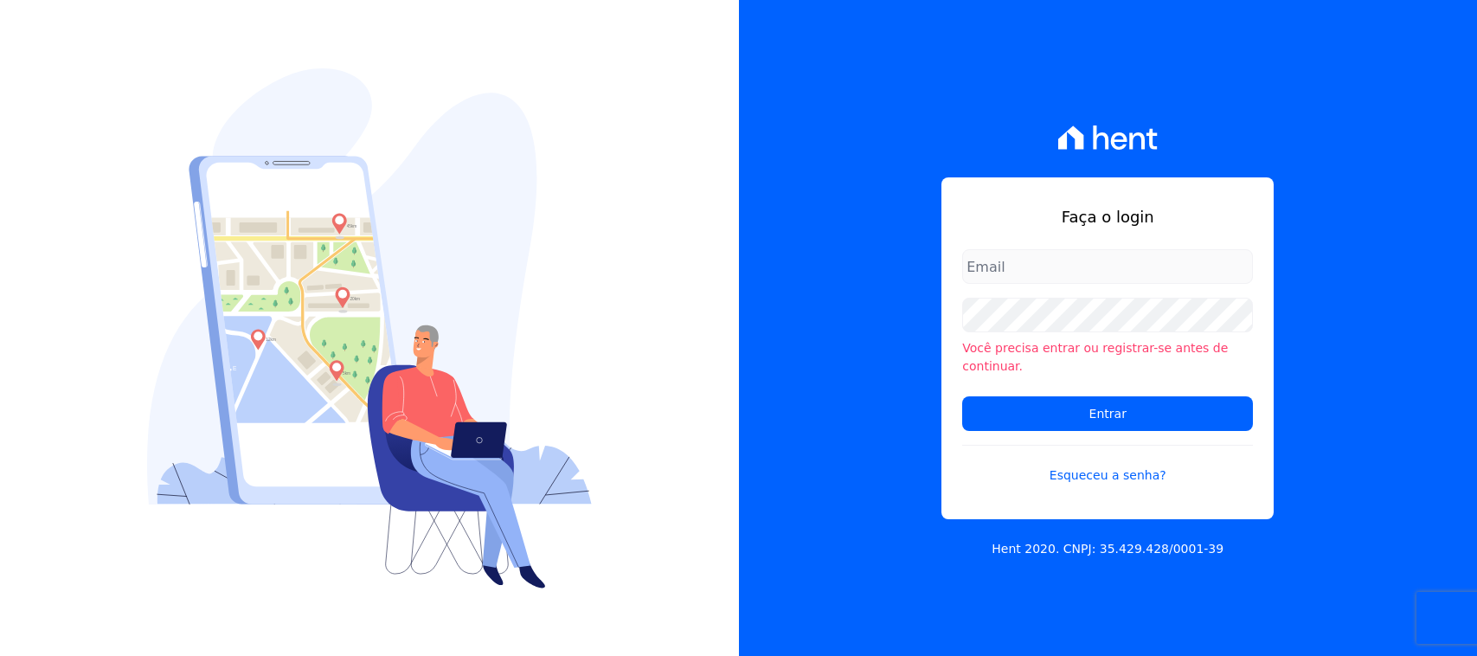 This screenshot has width=1477, height=656. I want to click on li: Você precisa entrar ou registrar-se antes de continuar., so click(1107, 357).